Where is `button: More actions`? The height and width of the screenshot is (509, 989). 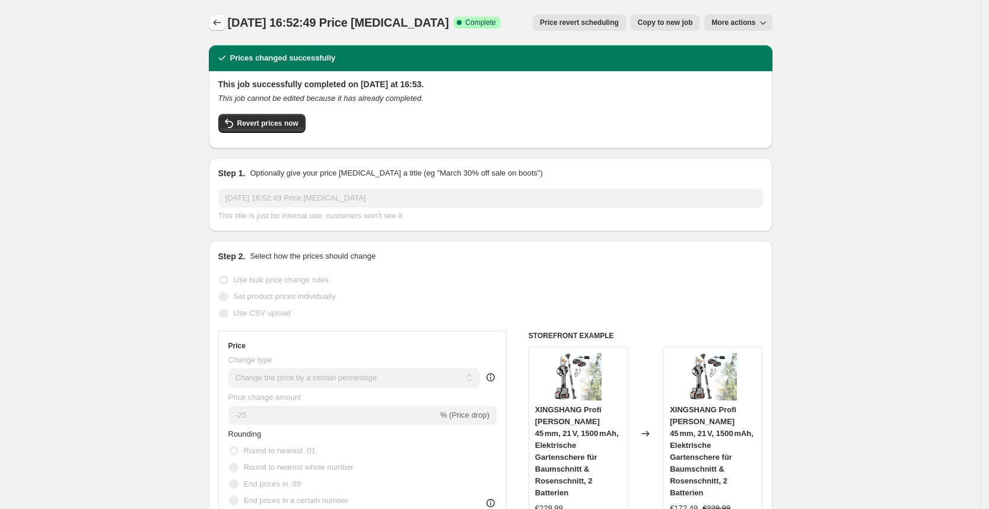 button: More actions is located at coordinates (738, 23).